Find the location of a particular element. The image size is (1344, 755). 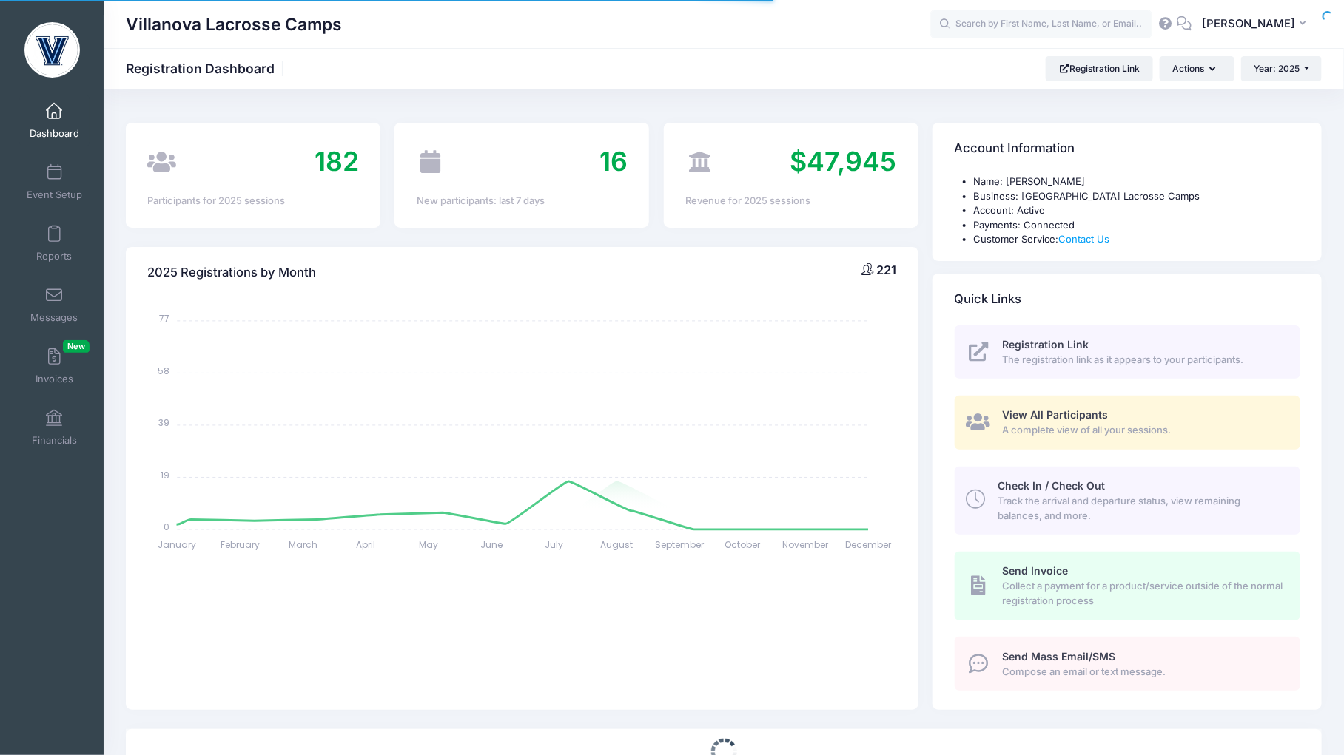

a: View All Participants A complete view of all your sessions. is located at coordinates (1127, 422).